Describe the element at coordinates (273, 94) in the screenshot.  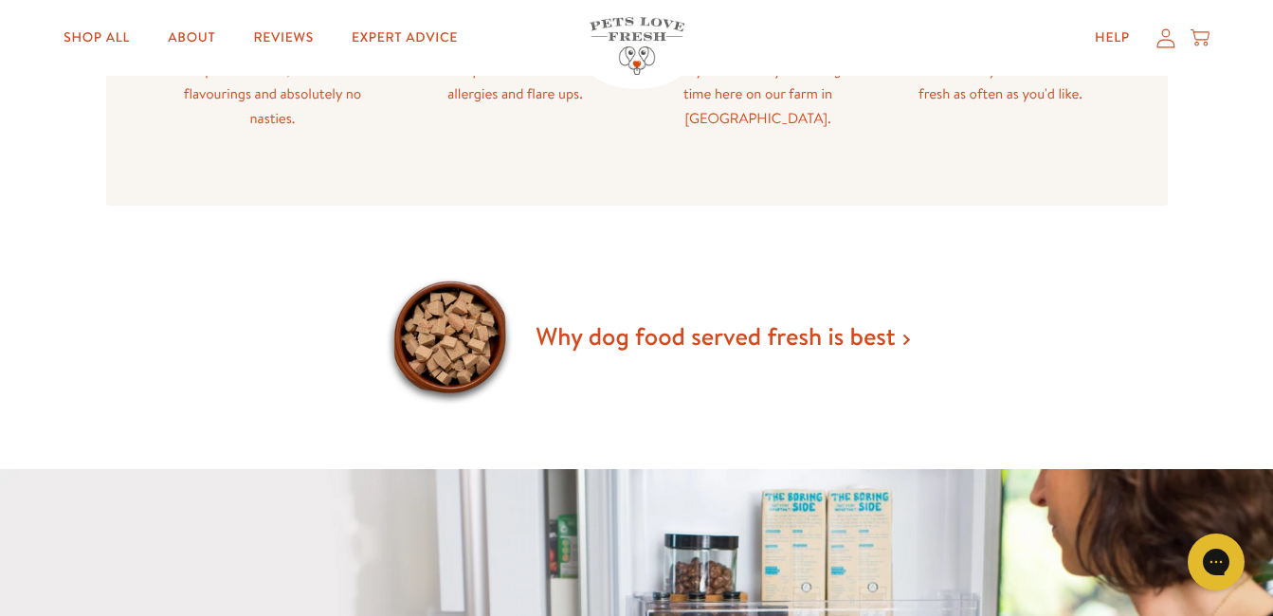
I see `p: No preservatives, no artificial flavourings and absolutely no nasties.` at that location.